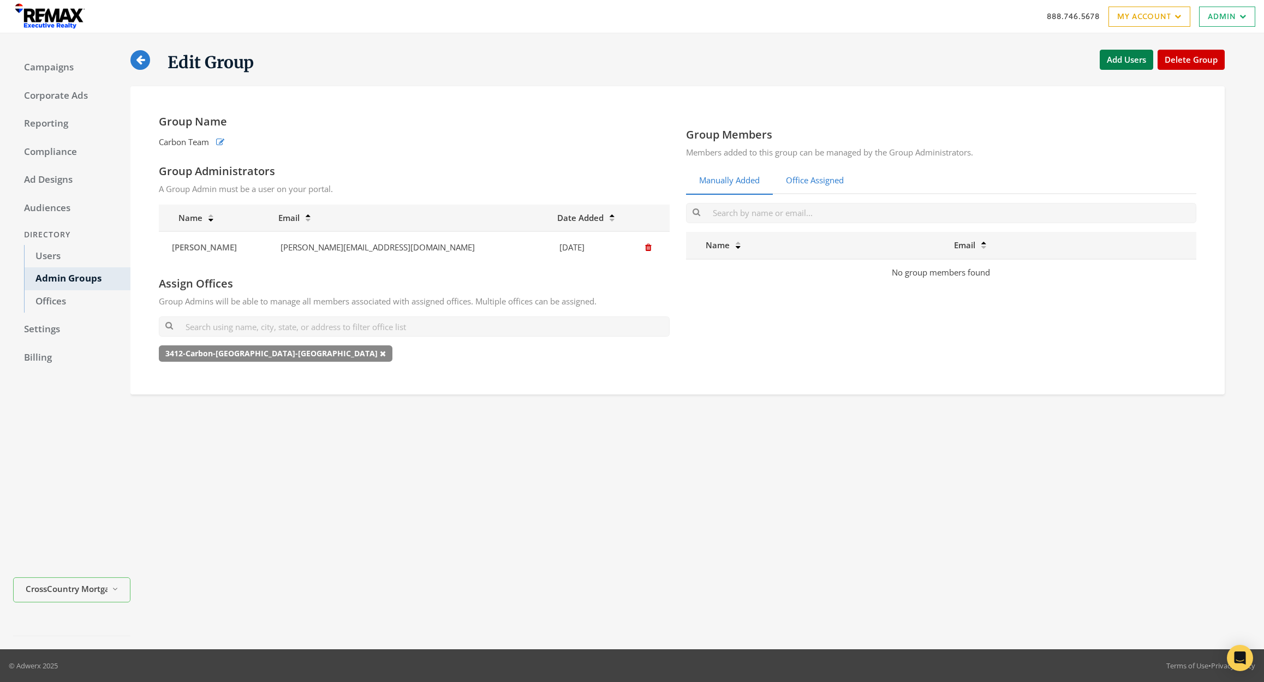  What do you see at coordinates (414, 284) in the screenshot?
I see `h4: Assign Offices` at bounding box center [414, 284].